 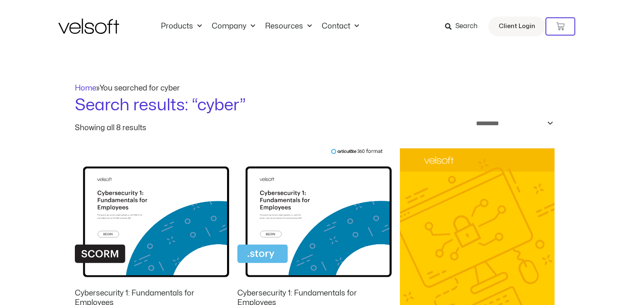 I want to click on p: Showing all 8 results, so click(x=110, y=128).